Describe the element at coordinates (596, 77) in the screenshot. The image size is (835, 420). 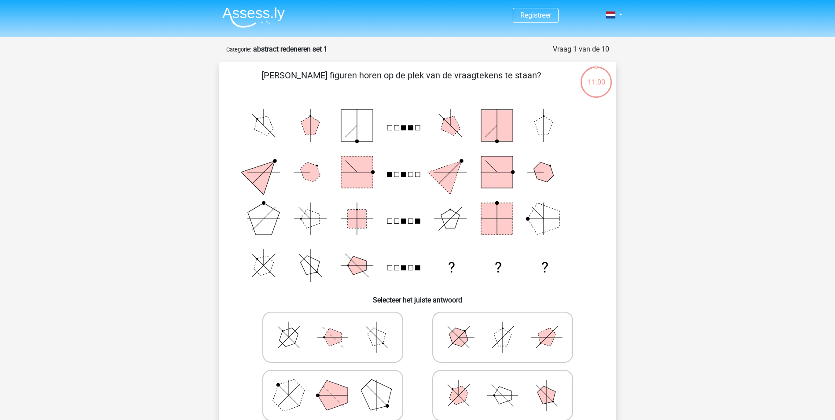
I see `div: 11:00` at that location.